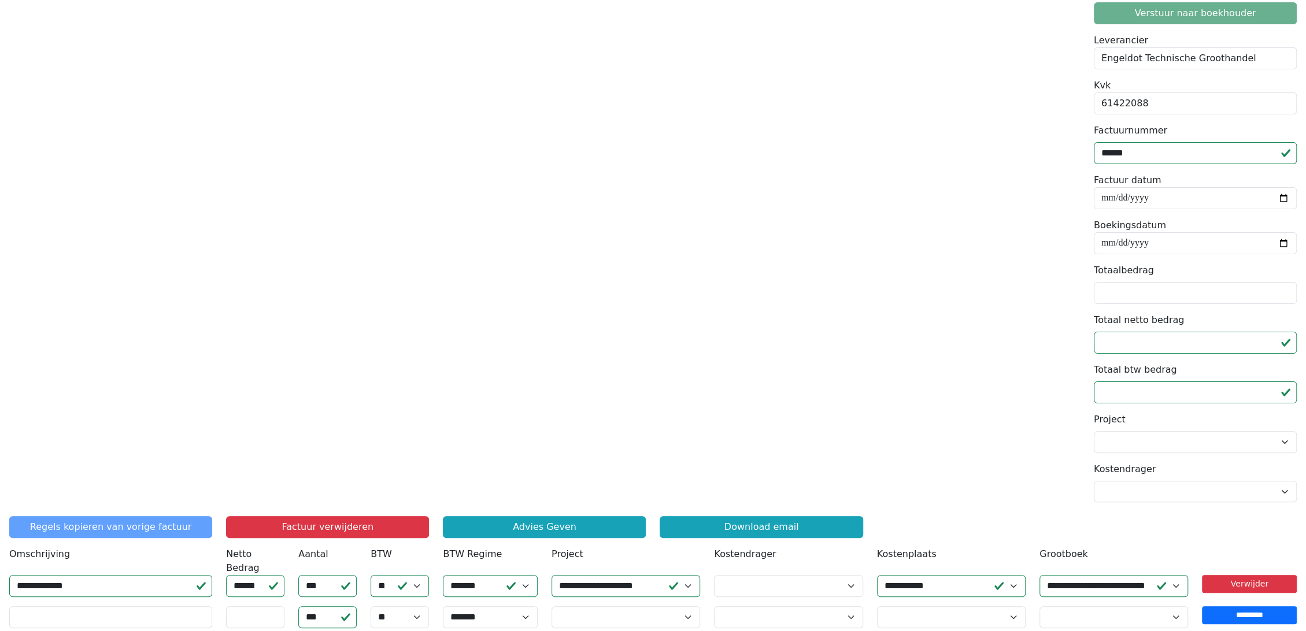 Image resolution: width=1306 pixels, height=631 pixels. I want to click on label: BTW Regime, so click(472, 554).